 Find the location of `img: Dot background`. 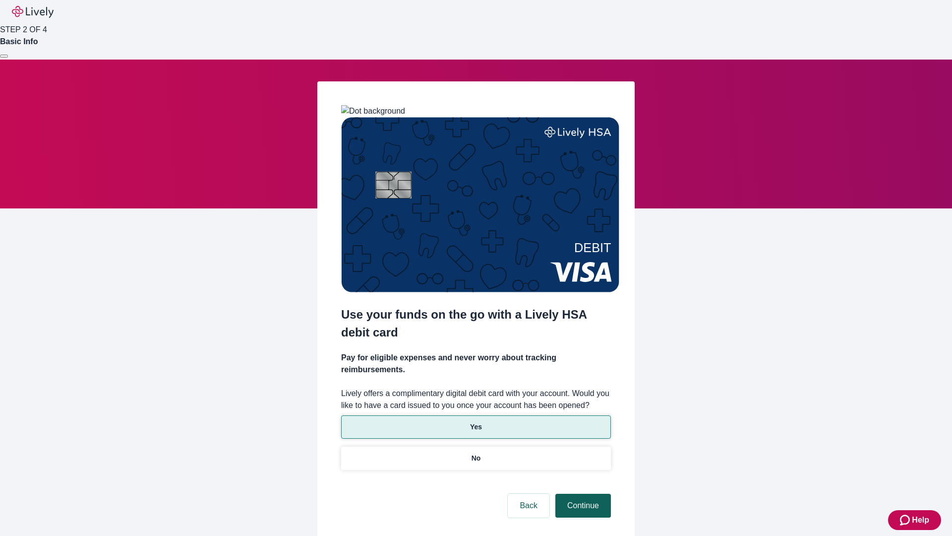

img: Dot background is located at coordinates (373, 111).